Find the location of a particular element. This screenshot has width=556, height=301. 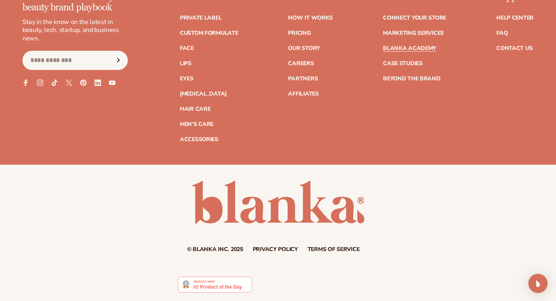

small: © Blanka Inc. 2025 is located at coordinates (215, 249).